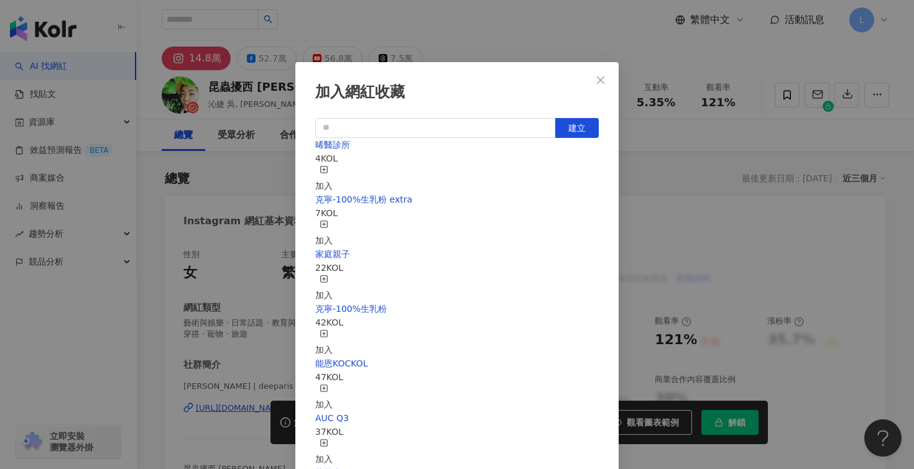 This screenshot has width=914, height=469. What do you see at coordinates (457, 158) in the screenshot?
I see `div: 4 KOL` at bounding box center [457, 158].